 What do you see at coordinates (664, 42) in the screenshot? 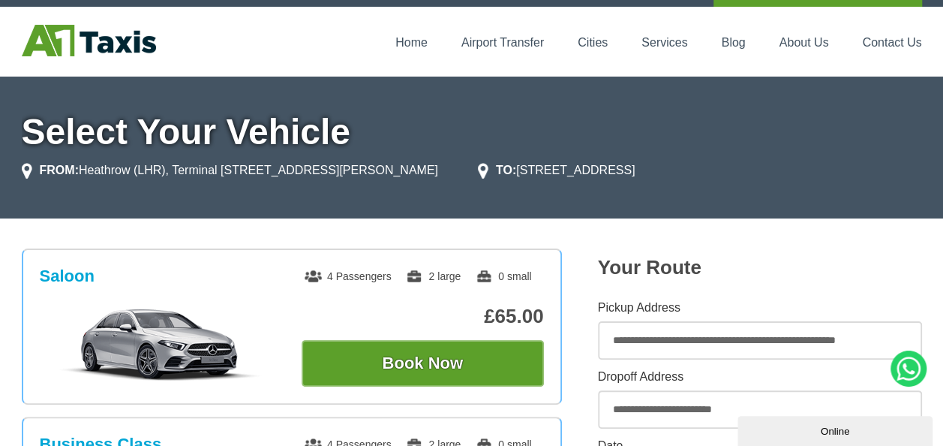
I see `a: Services` at bounding box center [664, 42].